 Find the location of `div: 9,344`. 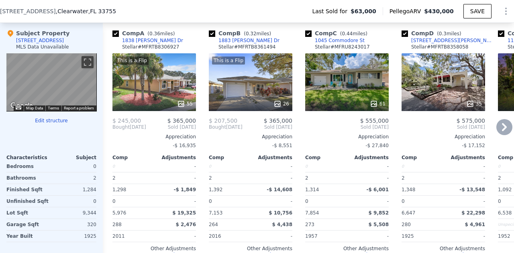

div: 9,344 is located at coordinates (75, 213).